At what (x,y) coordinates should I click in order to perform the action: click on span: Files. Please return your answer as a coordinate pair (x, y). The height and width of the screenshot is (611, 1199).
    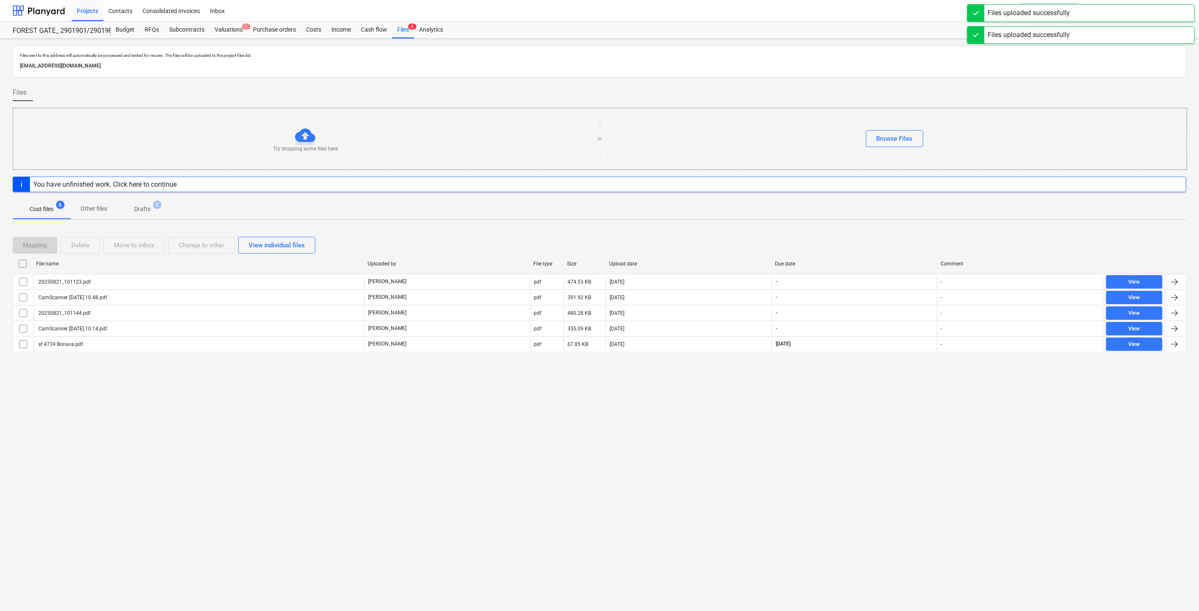
    Looking at the image, I should click on (19, 93).